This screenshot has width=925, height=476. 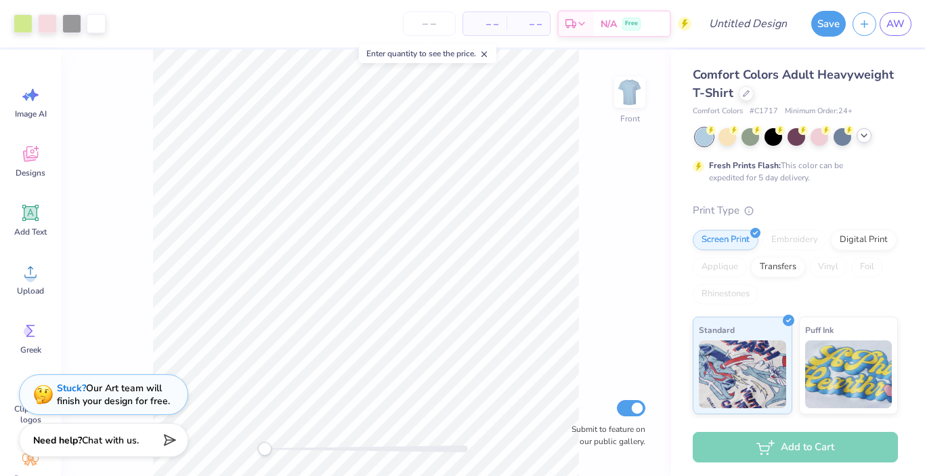 What do you see at coordinates (820, 329) in the screenshot?
I see `span: Puff Ink` at bounding box center [820, 329].